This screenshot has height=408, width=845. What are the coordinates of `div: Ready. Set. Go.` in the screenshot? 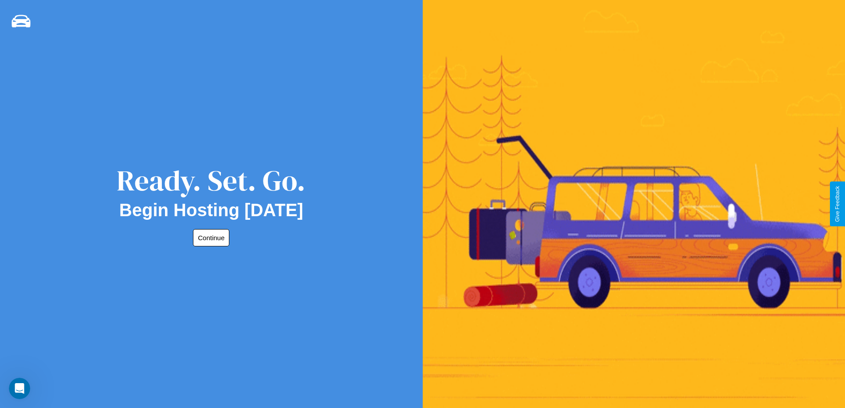 It's located at (211, 180).